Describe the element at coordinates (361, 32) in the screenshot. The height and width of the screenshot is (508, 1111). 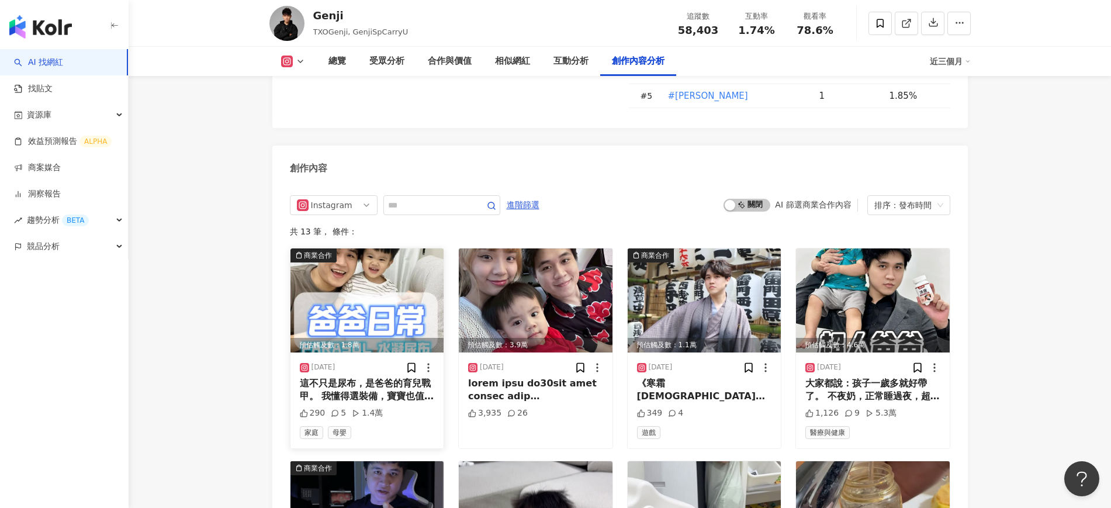
I see `span: TXOGenji, GenjiSpCarryU` at that location.